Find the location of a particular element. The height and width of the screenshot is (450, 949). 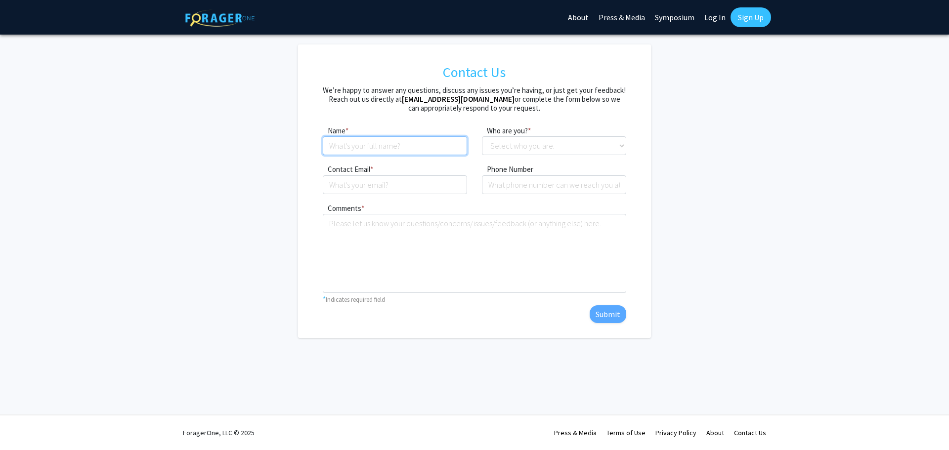

a: About is located at coordinates (715, 433).